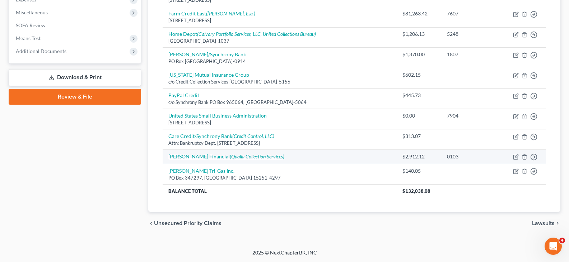  Describe the element at coordinates (41, 51) in the screenshot. I see `span: Additional Documents` at that location.